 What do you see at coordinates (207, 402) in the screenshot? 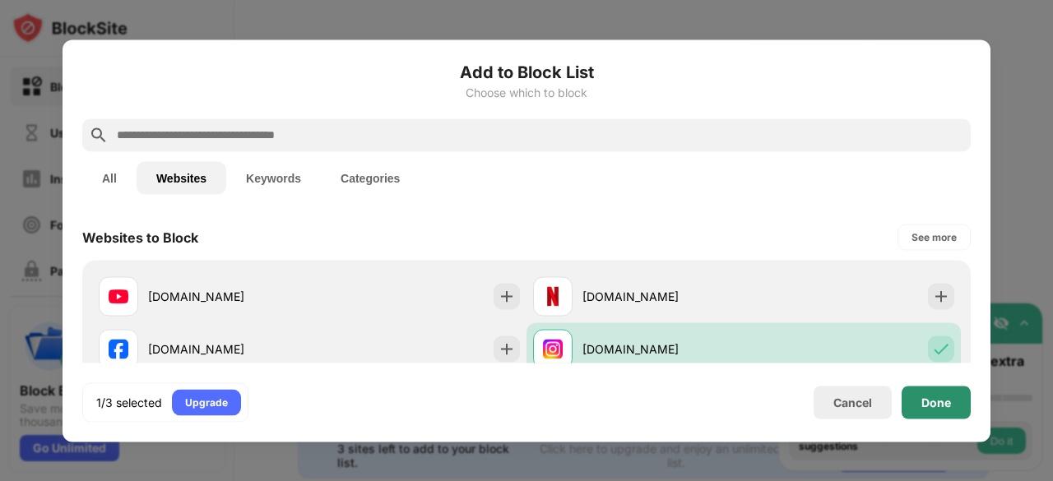
I see `div: Upgrade` at bounding box center [207, 402].